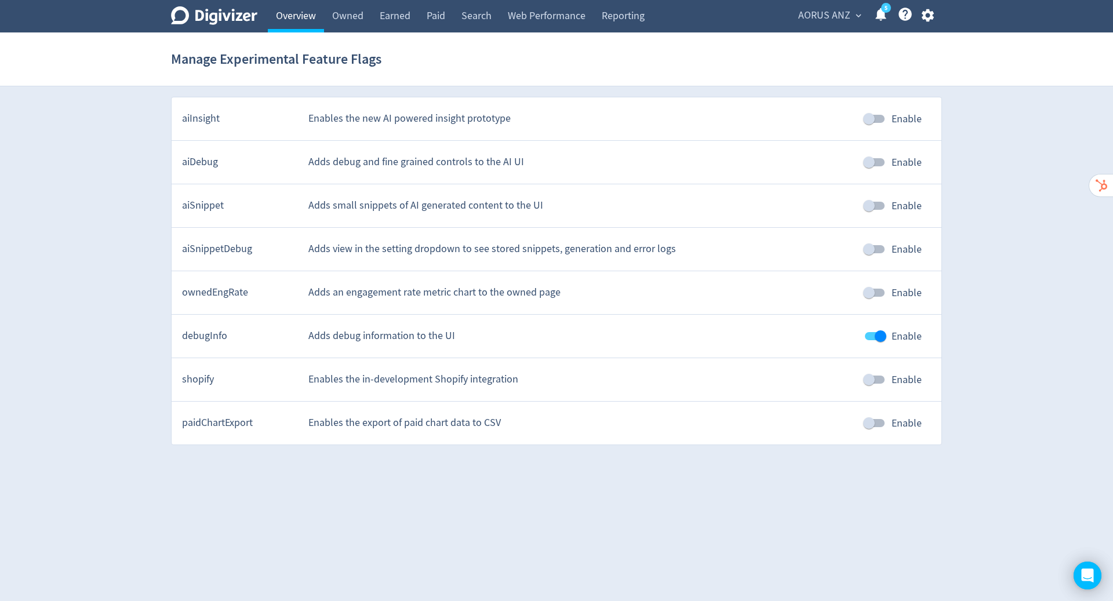 The image size is (1113, 601). Describe the element at coordinates (581, 118) in the screenshot. I see `div: Enables the new AI powered insight prototype` at that location.